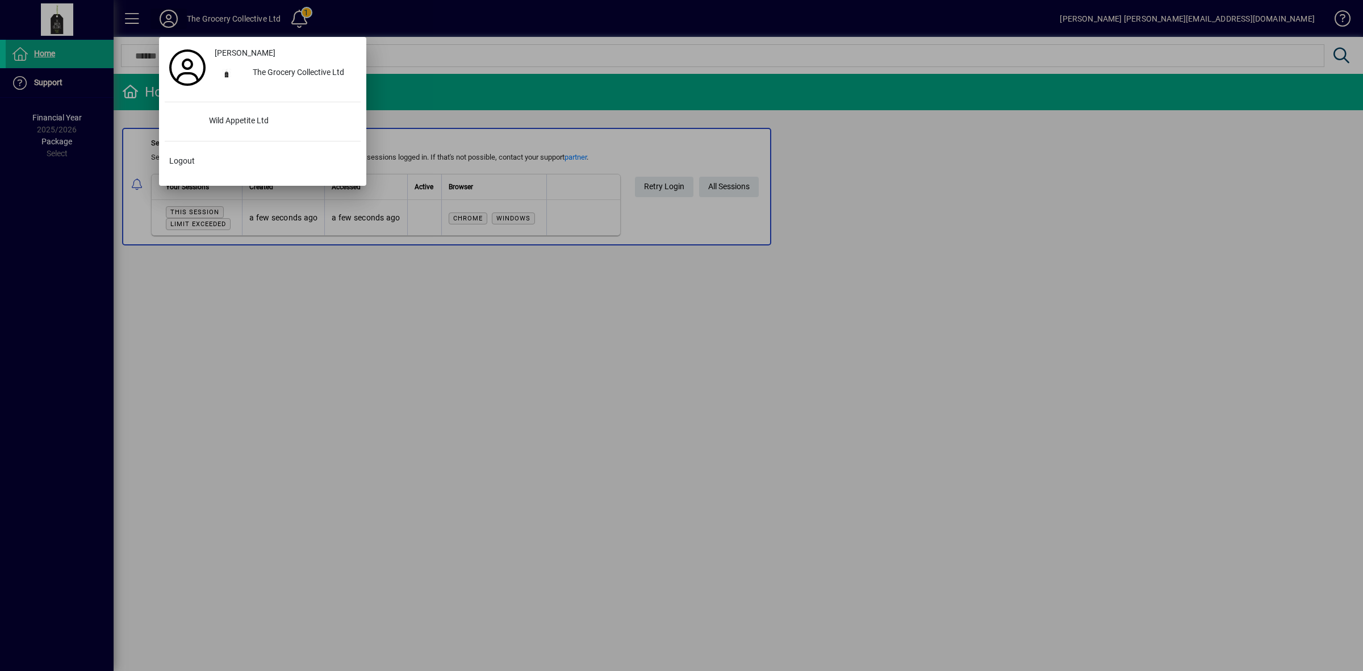 This screenshot has height=671, width=1363. What do you see at coordinates (280, 122) in the screenshot?
I see `div: Wild Appetite Ltd` at bounding box center [280, 122].